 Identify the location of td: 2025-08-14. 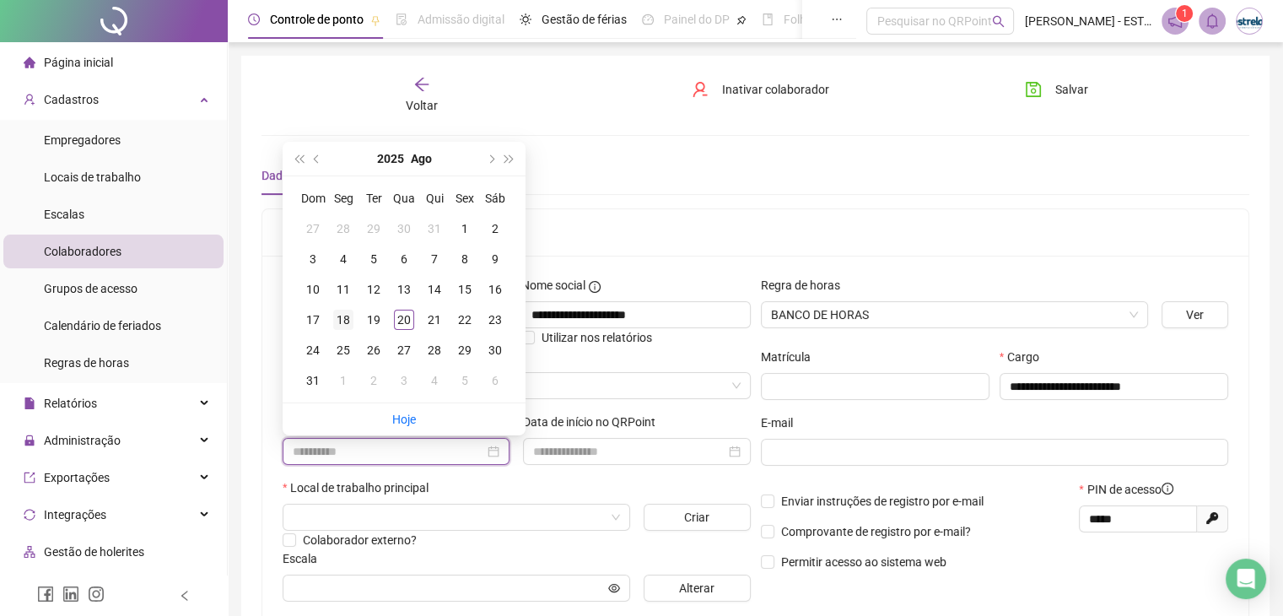
(434, 289).